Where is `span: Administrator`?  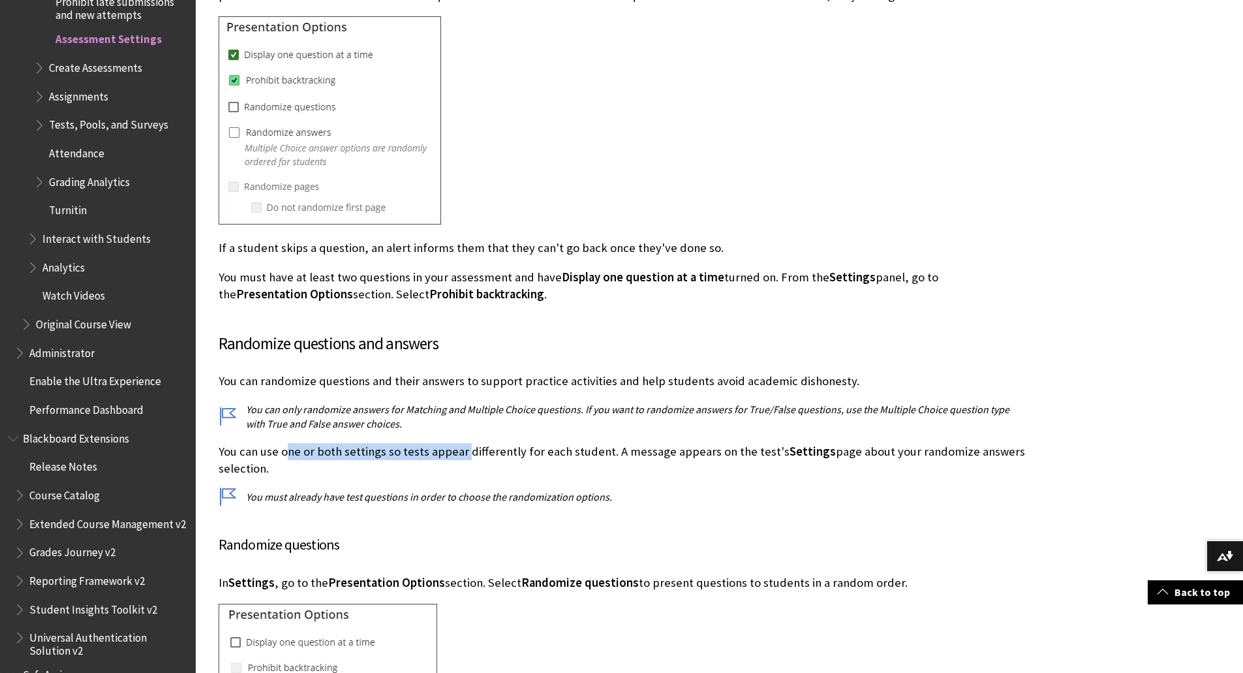
span: Administrator is located at coordinates (62, 350).